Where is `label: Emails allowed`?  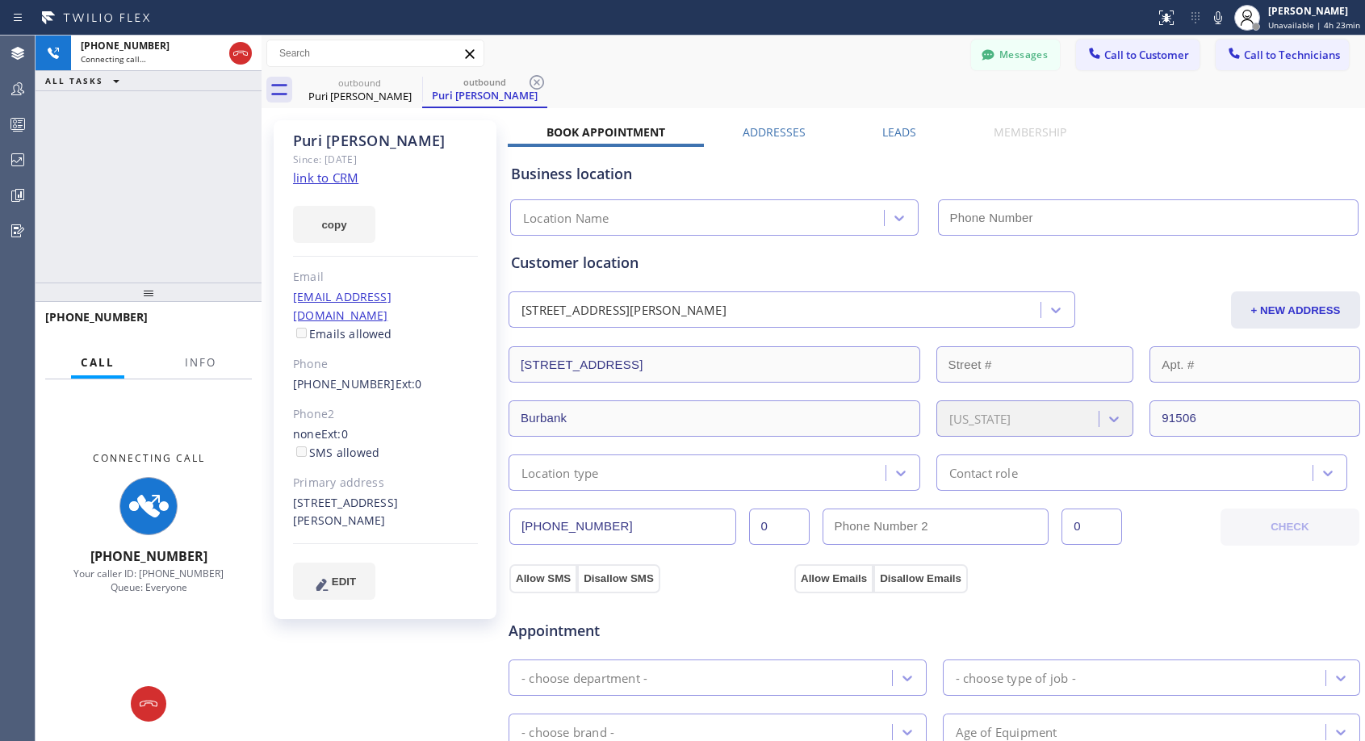
label: Emails allowed is located at coordinates (342, 333).